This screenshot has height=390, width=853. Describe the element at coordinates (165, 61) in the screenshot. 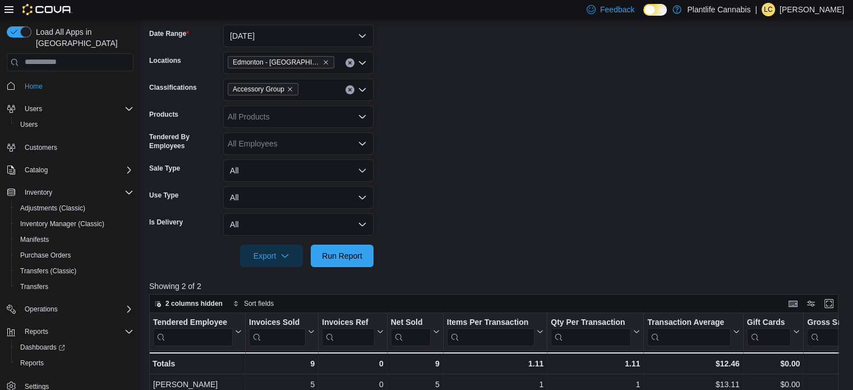

I see `label: Locations` at that location.